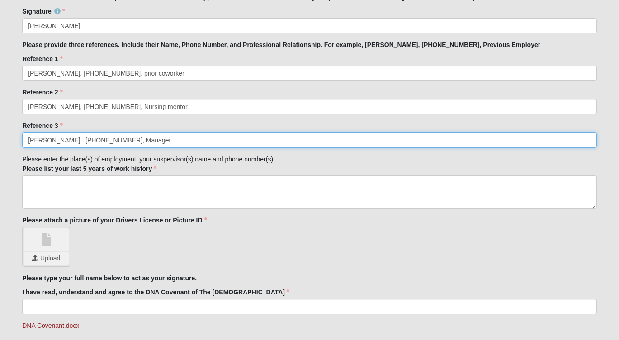  I want to click on label: Reference 3, so click(42, 126).